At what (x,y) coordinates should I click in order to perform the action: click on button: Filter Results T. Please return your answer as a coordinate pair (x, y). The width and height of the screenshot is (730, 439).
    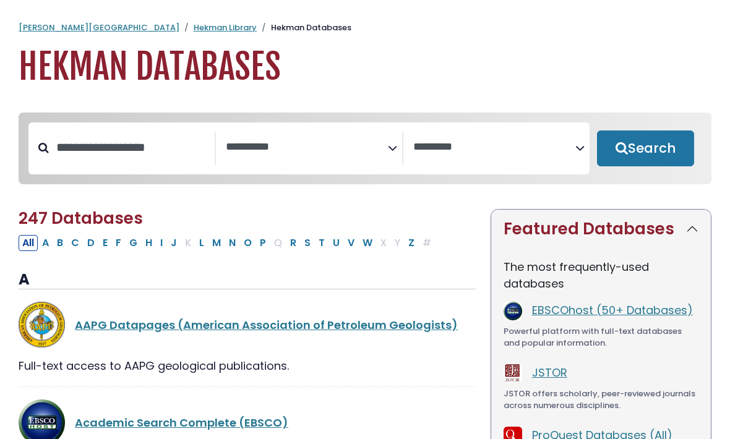
    Looking at the image, I should click on (322, 243).